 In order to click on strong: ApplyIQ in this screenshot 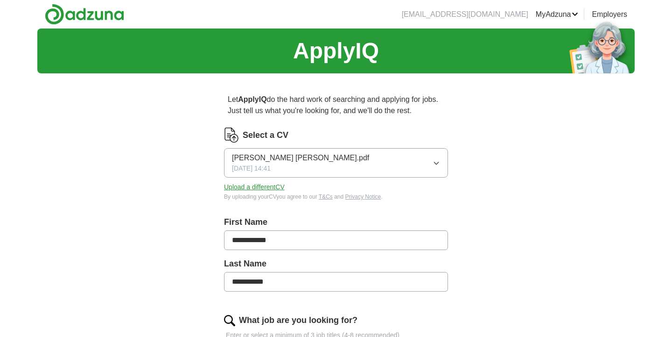, I will do `click(252, 99)`.